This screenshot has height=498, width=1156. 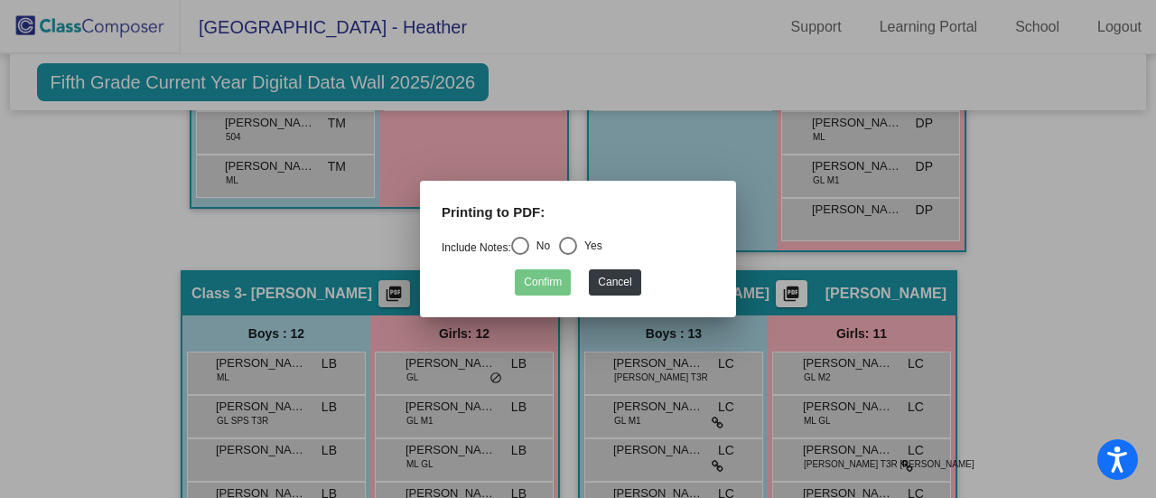 What do you see at coordinates (493, 212) in the screenshot?
I see `label: Printing to PDF:` at bounding box center [493, 212].